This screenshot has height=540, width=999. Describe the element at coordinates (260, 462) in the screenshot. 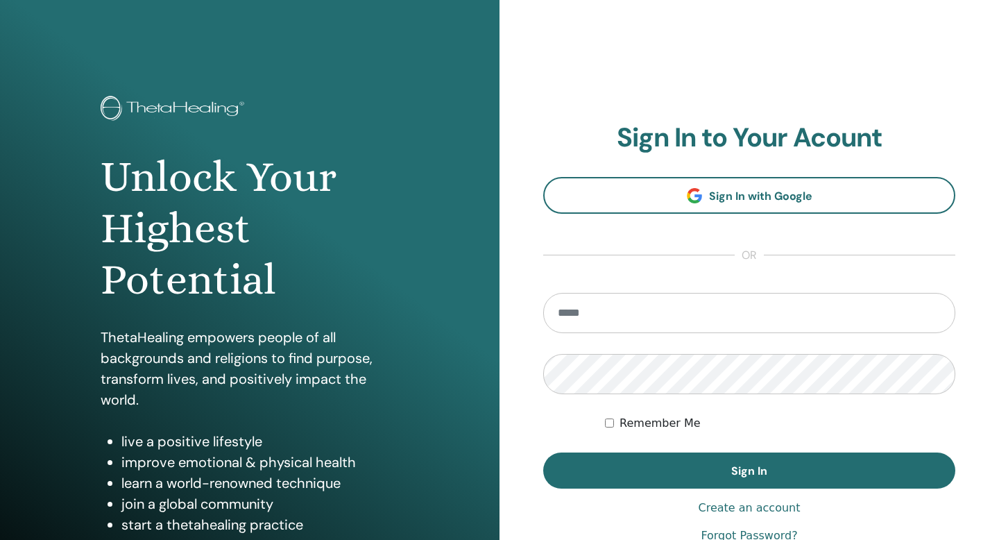

I see `li: improve emotional & physical health` at that location.